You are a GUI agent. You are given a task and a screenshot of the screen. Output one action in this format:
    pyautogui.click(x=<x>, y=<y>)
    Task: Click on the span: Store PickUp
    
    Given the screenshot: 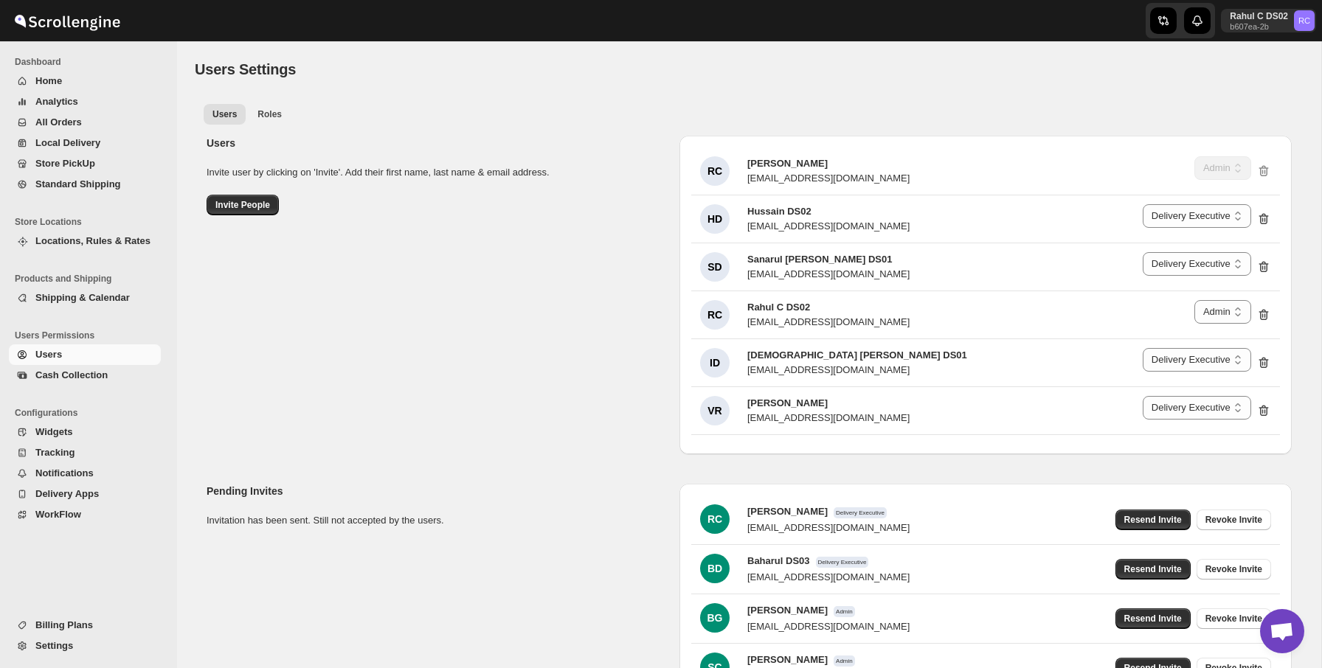 What is the action you would take?
    pyautogui.click(x=65, y=163)
    